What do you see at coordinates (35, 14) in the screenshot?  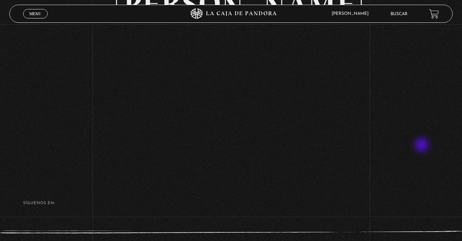 I see `span: Menu` at bounding box center [35, 14].